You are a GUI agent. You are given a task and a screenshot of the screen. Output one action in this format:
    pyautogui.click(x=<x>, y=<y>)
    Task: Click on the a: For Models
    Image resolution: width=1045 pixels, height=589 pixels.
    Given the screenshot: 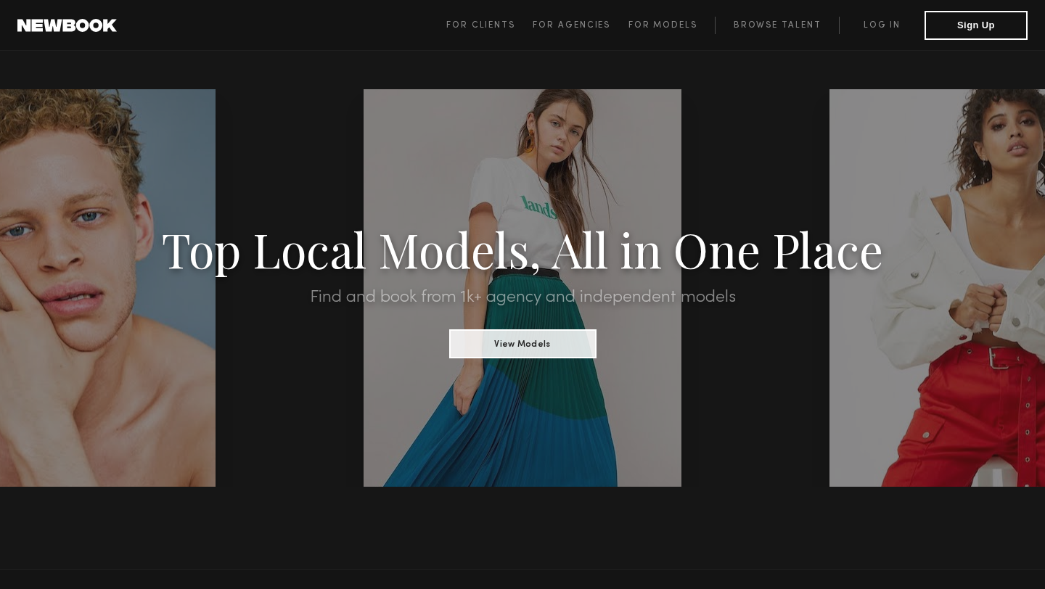 What is the action you would take?
    pyautogui.click(x=672, y=25)
    